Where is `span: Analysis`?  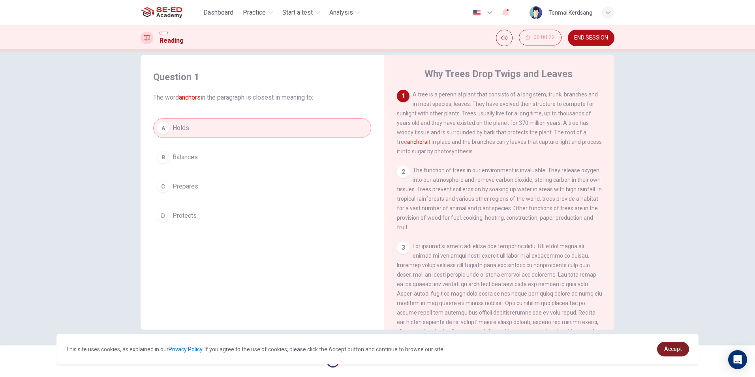
span: Analysis is located at coordinates (341, 13).